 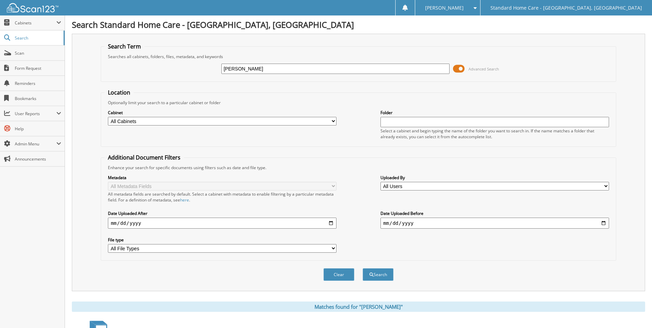 I want to click on button: Search, so click(x=378, y=274).